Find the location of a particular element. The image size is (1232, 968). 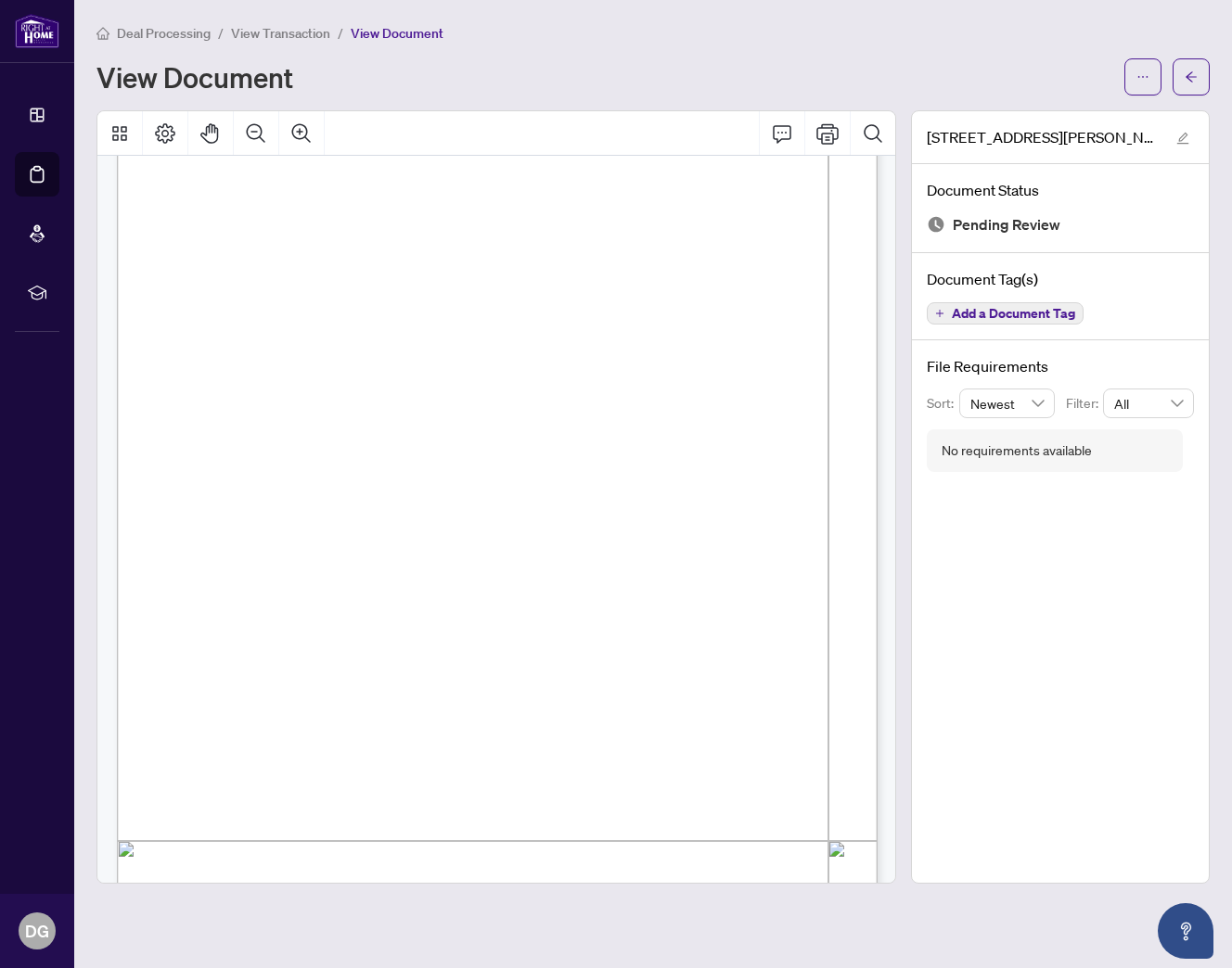

span: arrow-left is located at coordinates (1191, 77).